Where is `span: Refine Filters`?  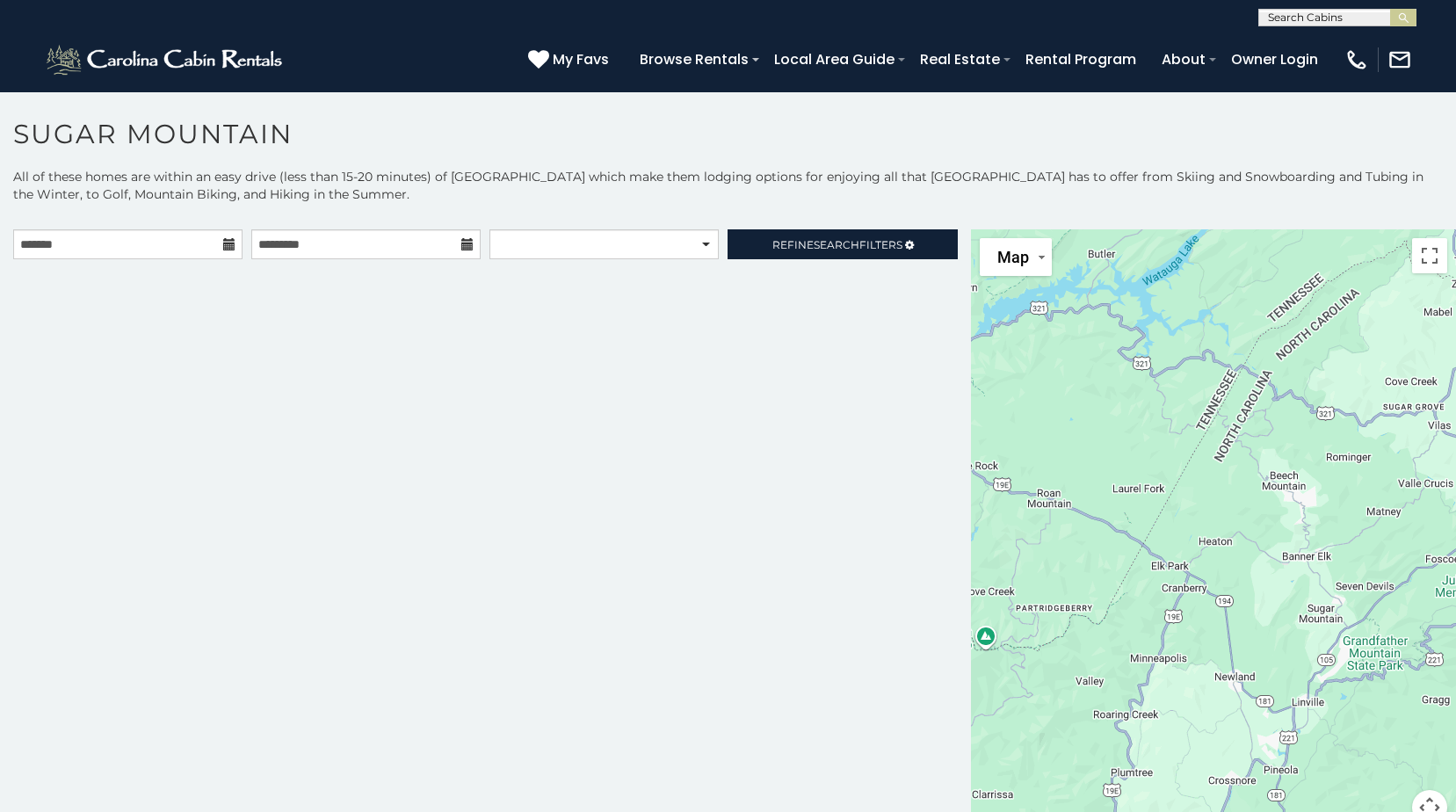 span: Refine Filters is located at coordinates (837, 244).